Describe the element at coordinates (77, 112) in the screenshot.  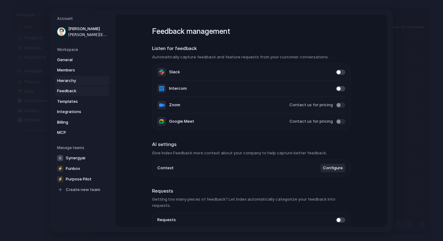
I see `span: Integrations` at that location.